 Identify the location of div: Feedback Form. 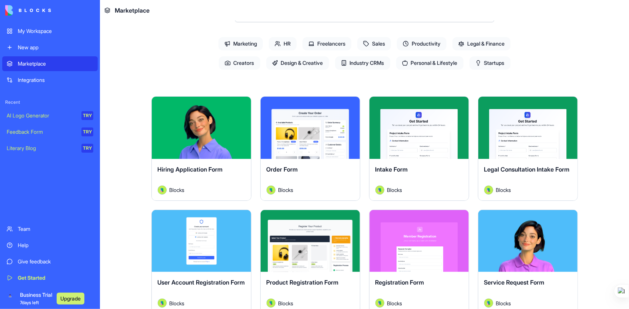
(41, 132).